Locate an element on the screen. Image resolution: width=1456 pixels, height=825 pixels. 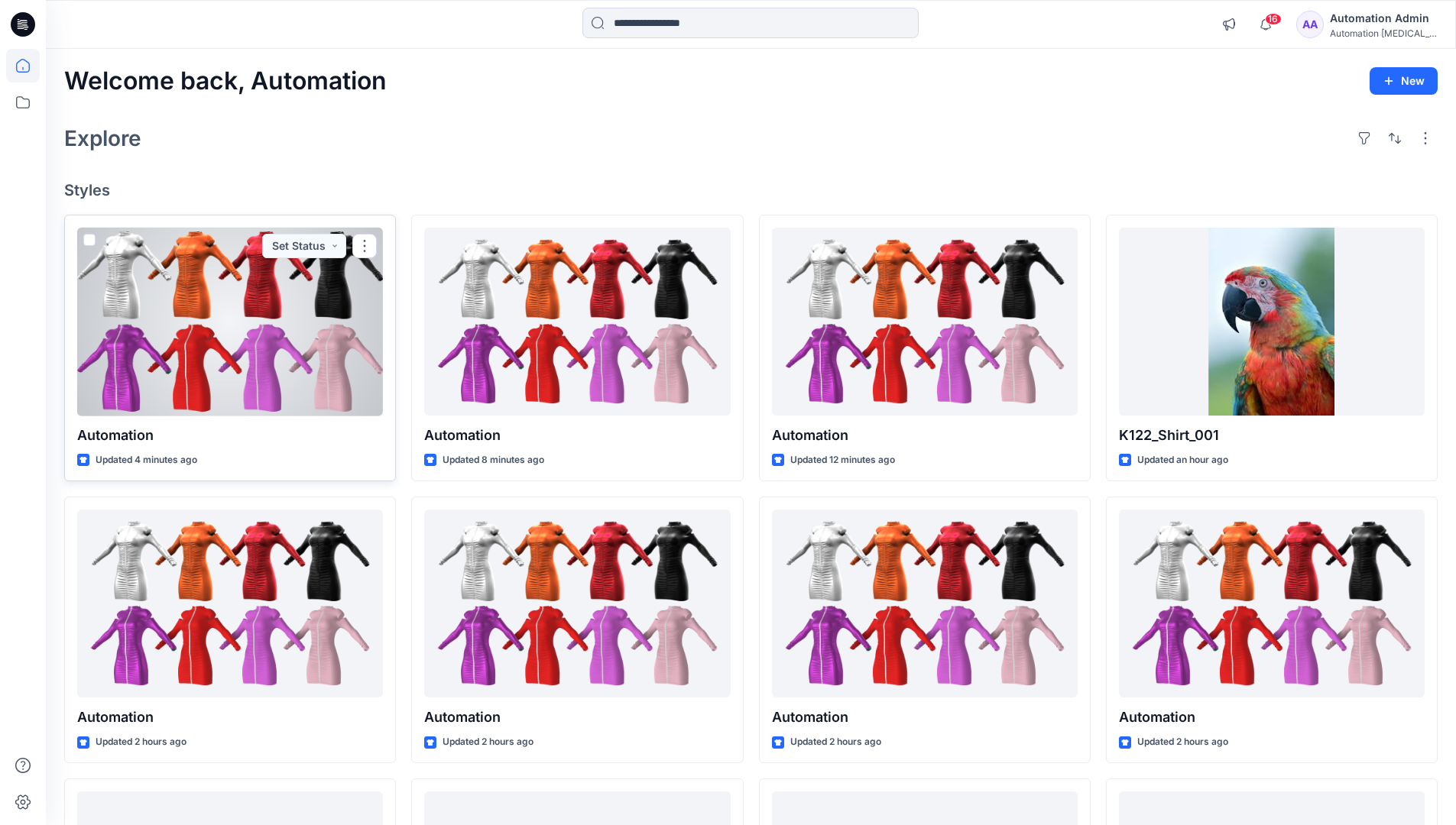
p: Updated an hour ago is located at coordinates (1182, 460).